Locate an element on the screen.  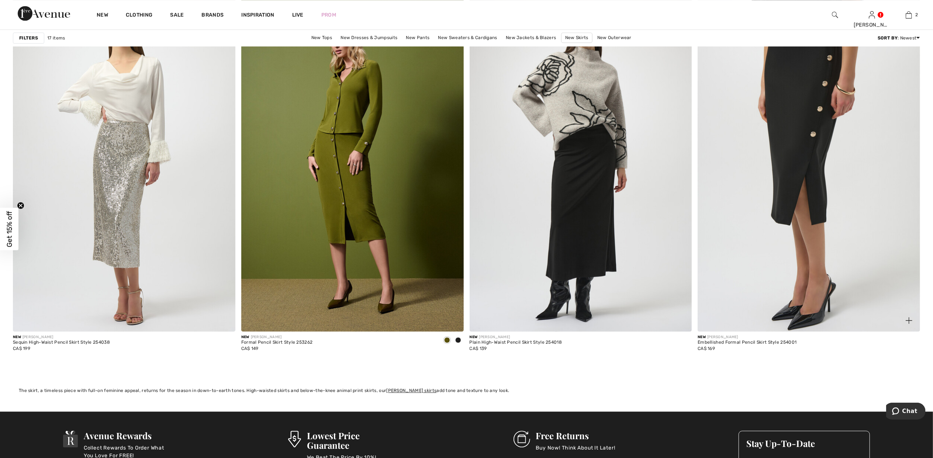
strong: Sort By is located at coordinates (887, 38).